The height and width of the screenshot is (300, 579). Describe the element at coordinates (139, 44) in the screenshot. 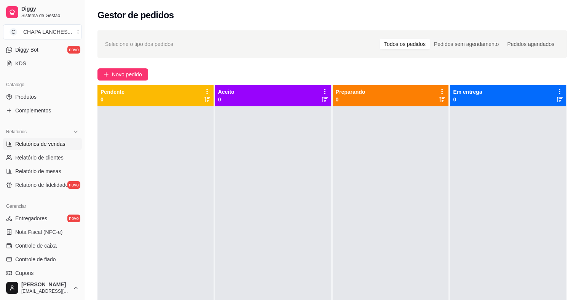

I see `span: Selecione o tipo dos pedidos` at that location.